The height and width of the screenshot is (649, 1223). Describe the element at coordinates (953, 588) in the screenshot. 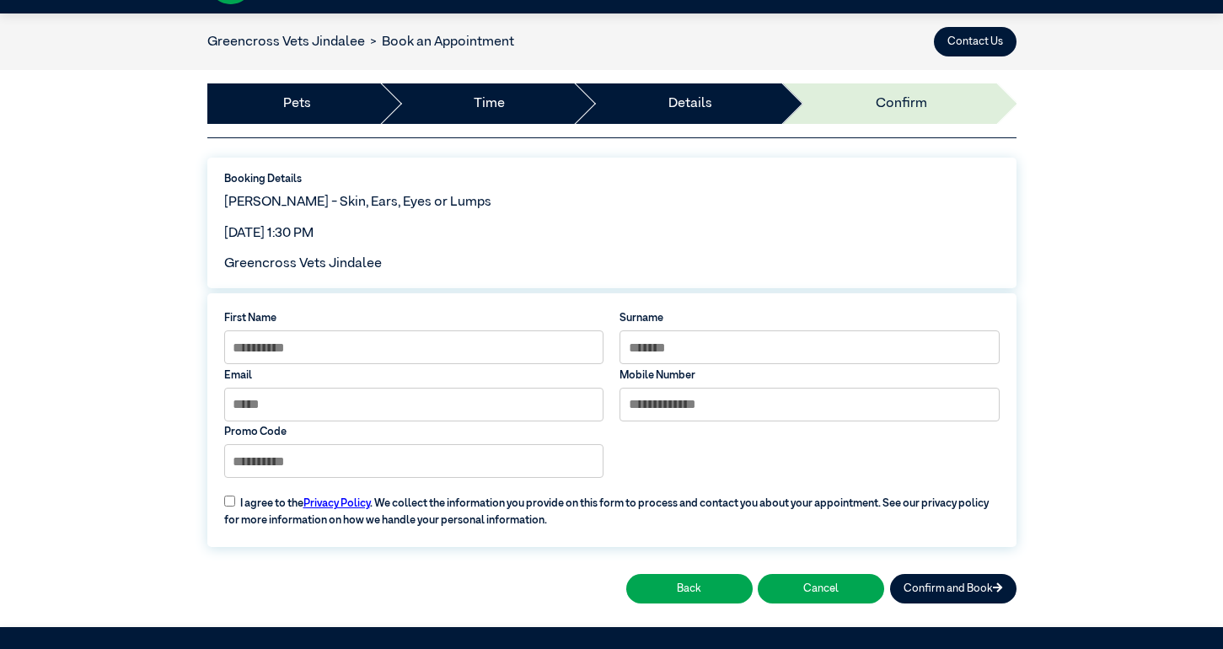

I see `button: Confirm and Book` at that location.